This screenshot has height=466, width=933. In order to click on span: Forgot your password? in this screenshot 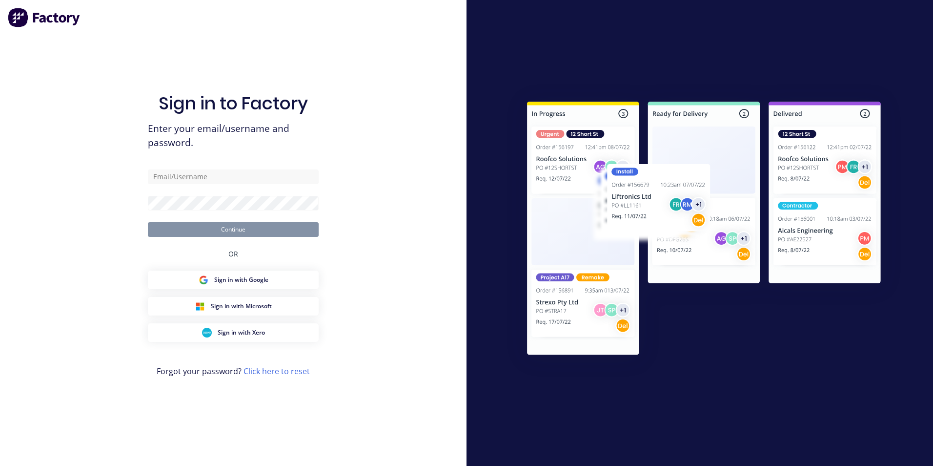, I will do `click(233, 371)`.